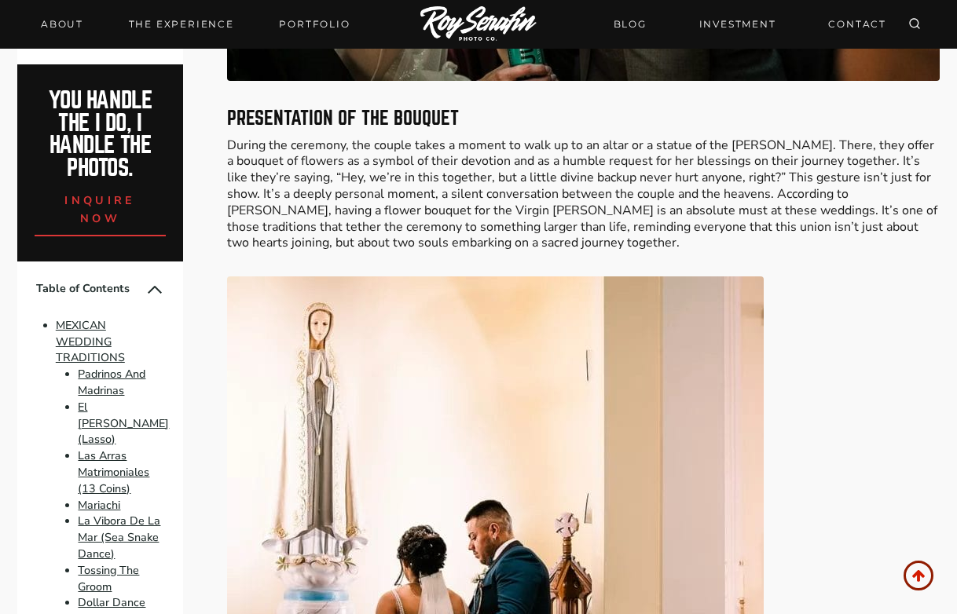 This screenshot has width=957, height=614. What do you see at coordinates (857, 24) in the screenshot?
I see `a: CONTACT` at bounding box center [857, 24].